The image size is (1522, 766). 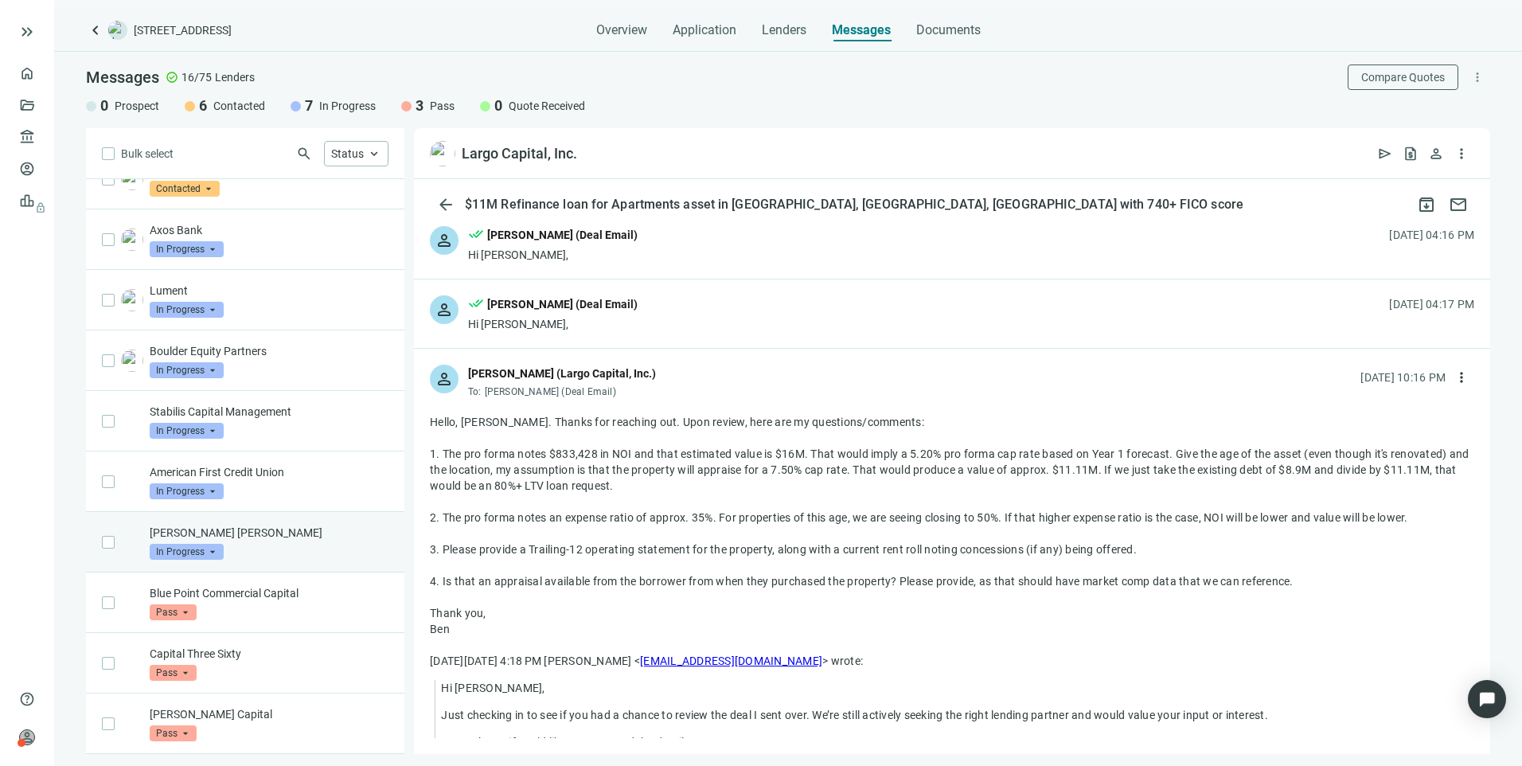 What do you see at coordinates (420, 106) in the screenshot?
I see `span: 3` at bounding box center [420, 106].